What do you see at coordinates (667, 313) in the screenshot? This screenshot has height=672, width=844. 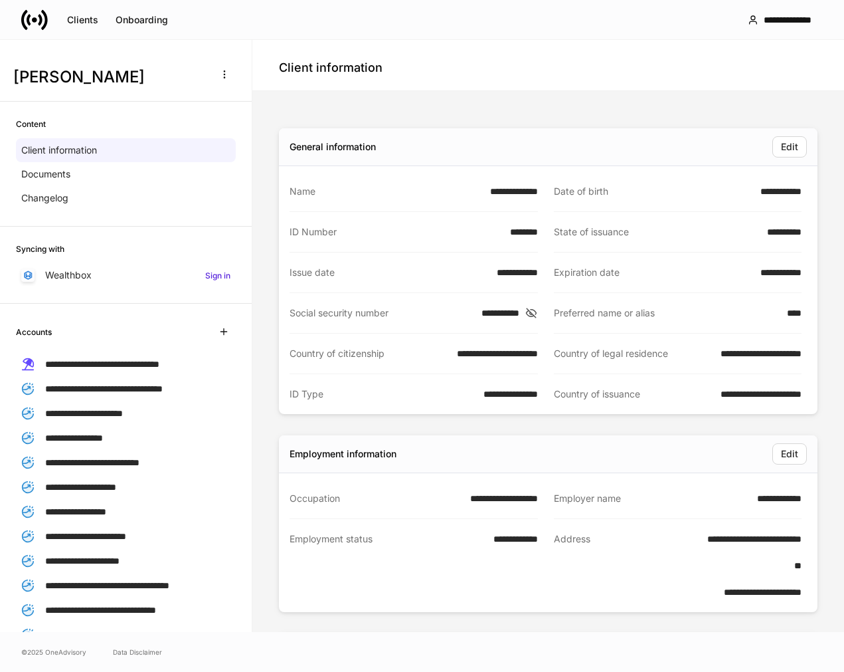 I see `div: Preferred name or alias` at bounding box center [667, 313].